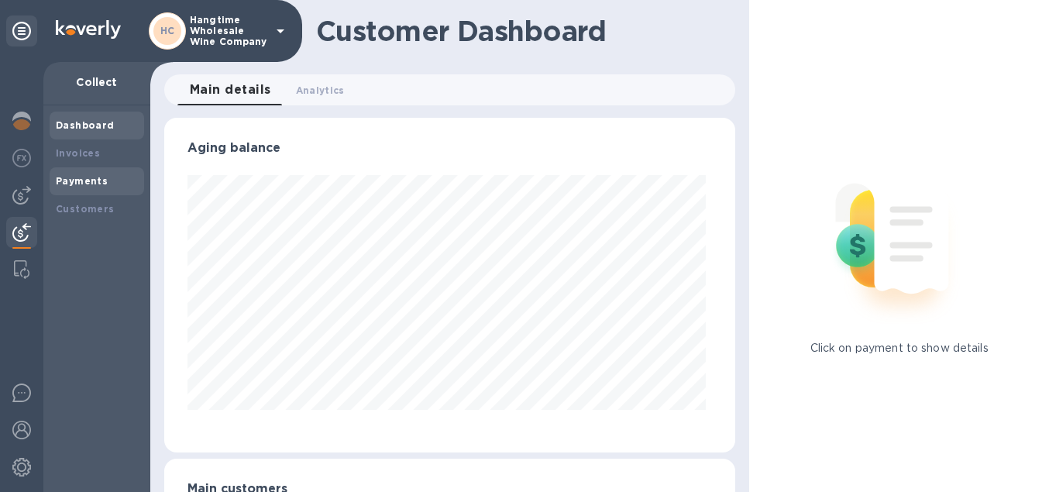  Describe the element at coordinates (320, 90) in the screenshot. I see `span: Analytics` at that location.